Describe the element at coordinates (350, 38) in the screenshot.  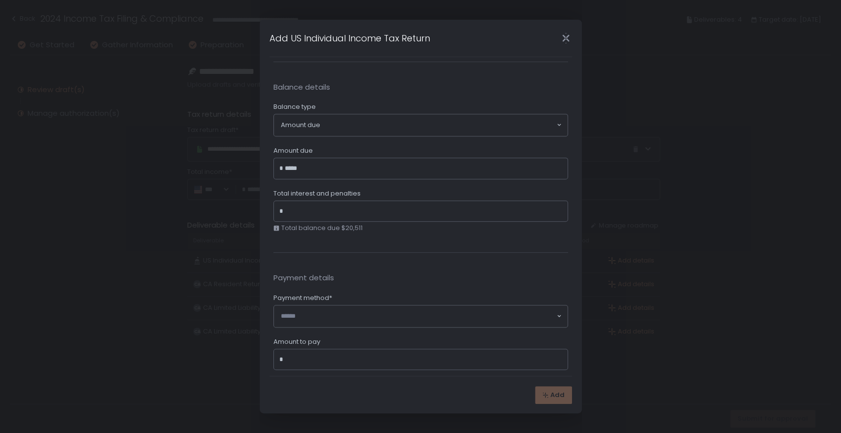
I see `h1: Add US Individual Income Tax Return` at that location.